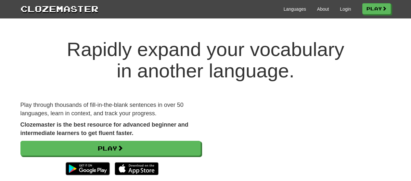 The image size is (411, 181). What do you see at coordinates (87, 169) in the screenshot?
I see `img: Get it on Google Play` at bounding box center [87, 169].